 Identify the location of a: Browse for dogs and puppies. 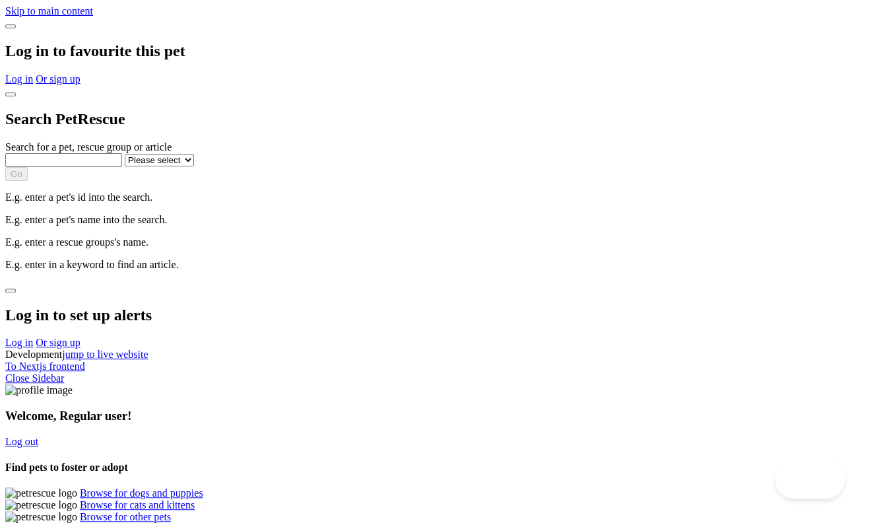
(141, 492).